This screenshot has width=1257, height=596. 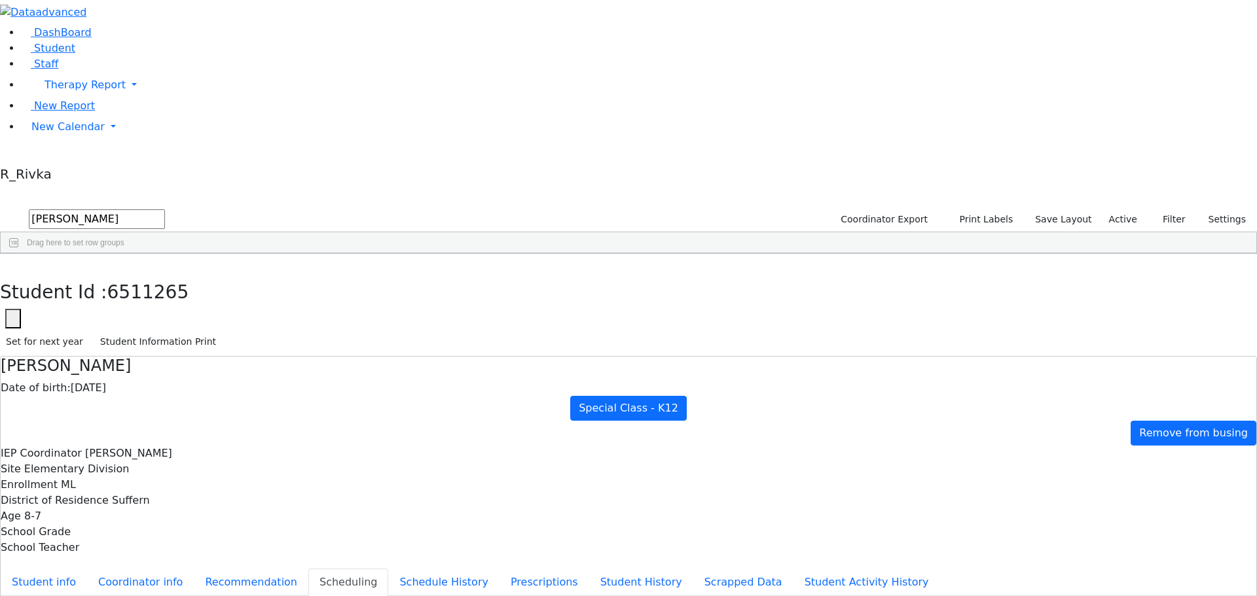 I want to click on button: Schedule History, so click(x=444, y=583).